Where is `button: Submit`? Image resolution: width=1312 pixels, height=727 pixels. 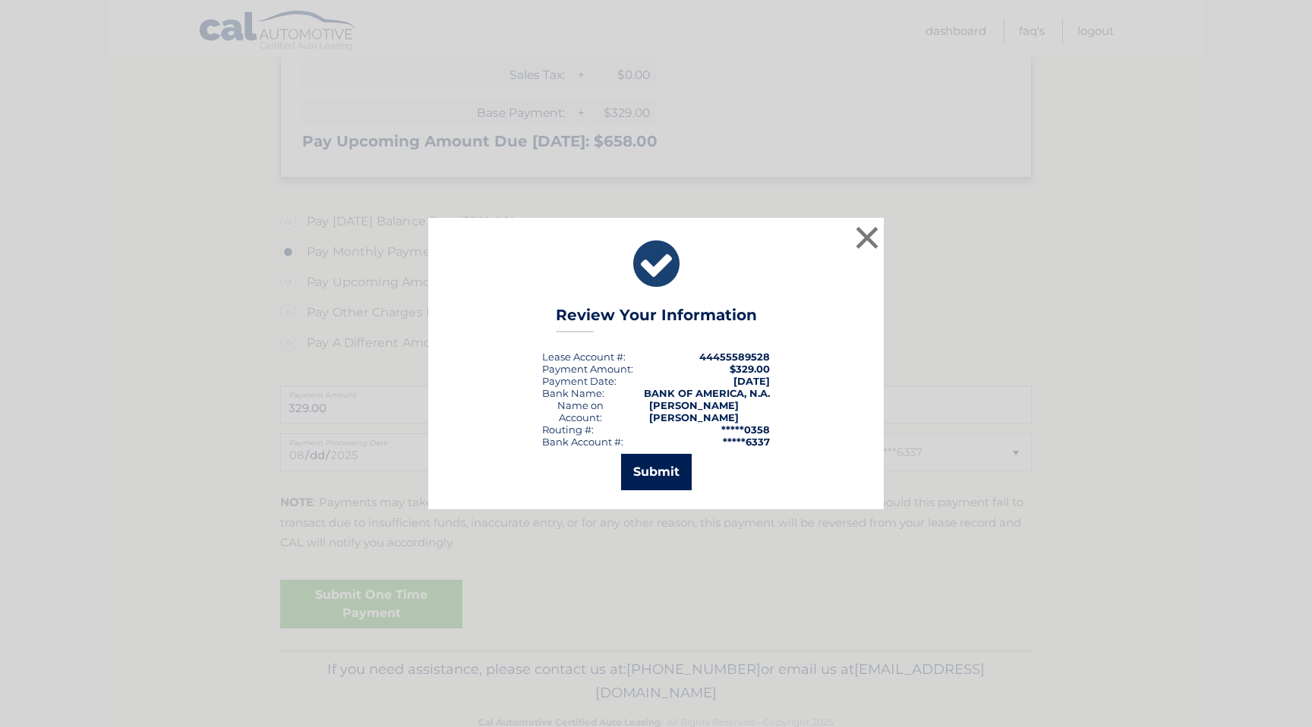 button: Submit is located at coordinates (656, 472).